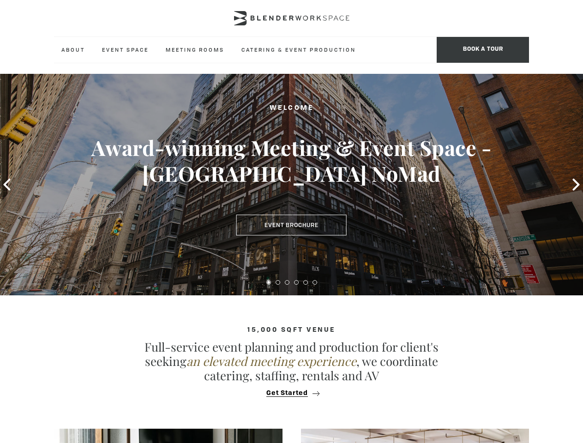  Describe the element at coordinates (291, 108) in the screenshot. I see `h2: Welcome` at that location.